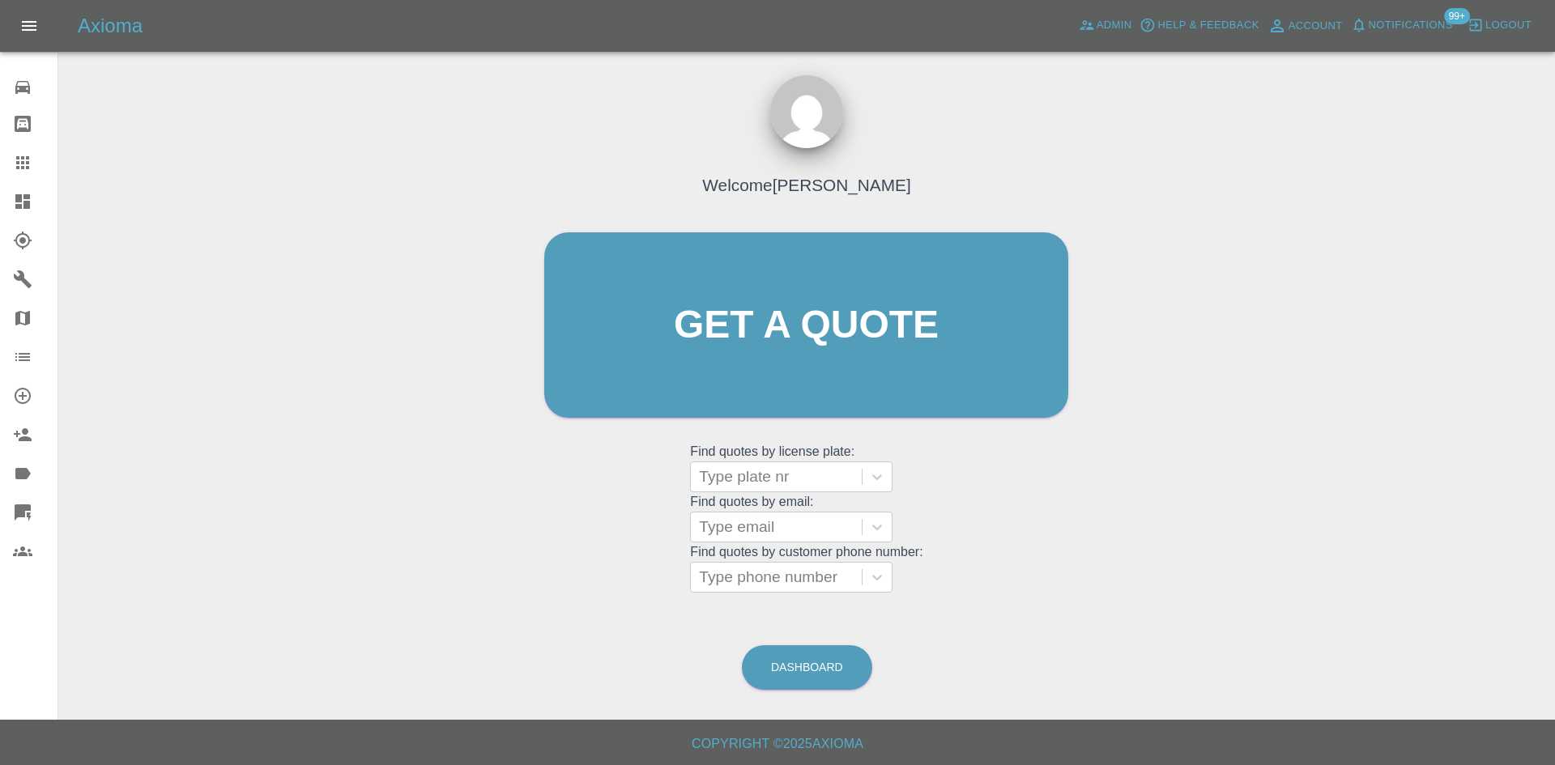 This screenshot has width=1555, height=765. Describe the element at coordinates (1499, 25) in the screenshot. I see `button: Logout` at that location.